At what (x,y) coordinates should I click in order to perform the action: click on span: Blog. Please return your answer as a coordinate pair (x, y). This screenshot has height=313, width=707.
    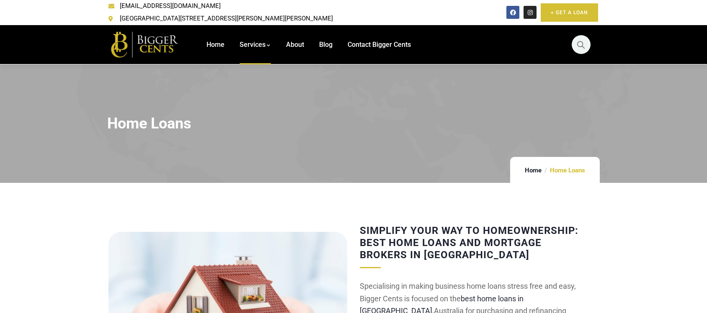
    Looking at the image, I should click on (326, 44).